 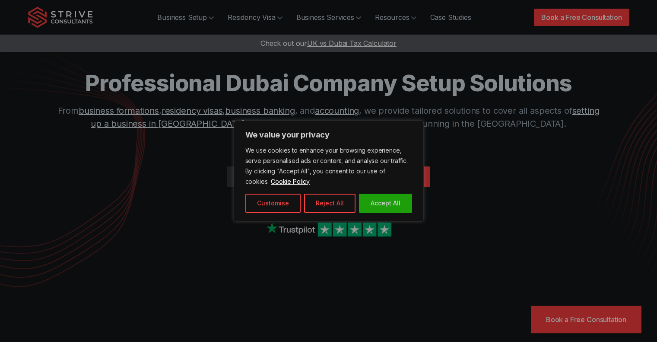 I want to click on p: We value your privacy, so click(x=329, y=135).